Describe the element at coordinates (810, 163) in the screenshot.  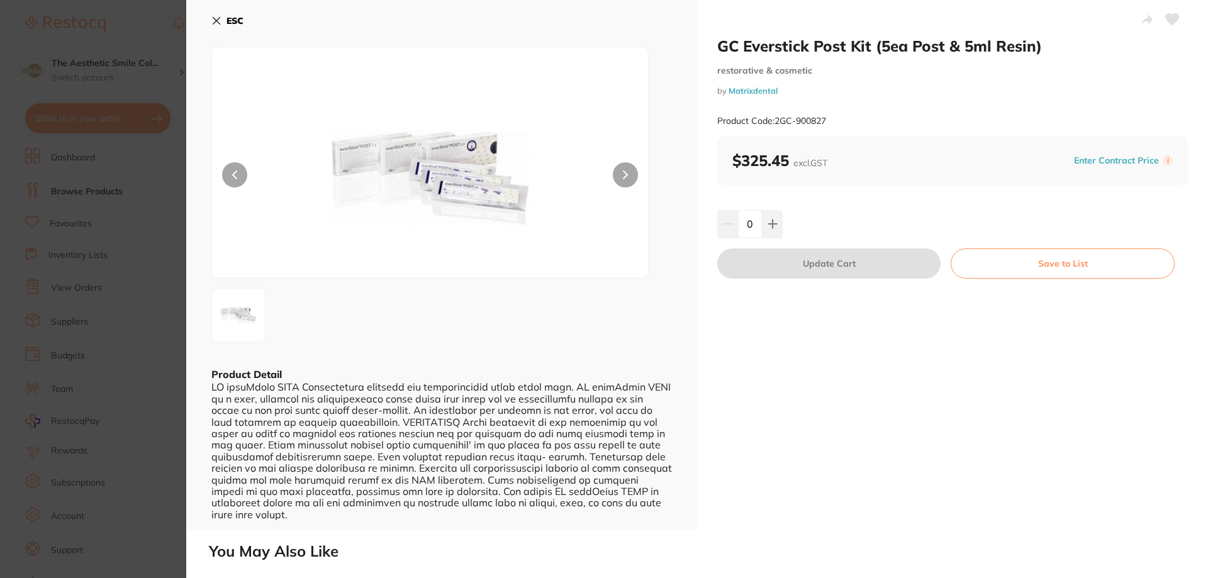
I see `span: excl. GST` at that location.